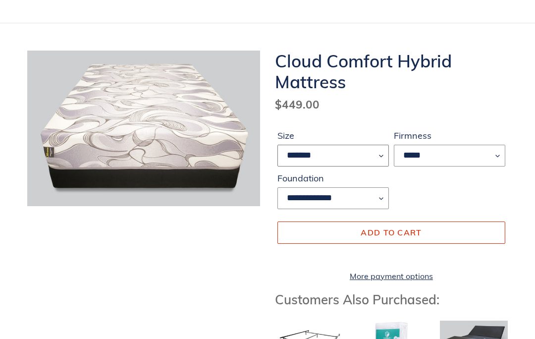 This screenshot has height=339, width=535. Describe the element at coordinates (391, 233) in the screenshot. I see `span: Add to cart` at that location.